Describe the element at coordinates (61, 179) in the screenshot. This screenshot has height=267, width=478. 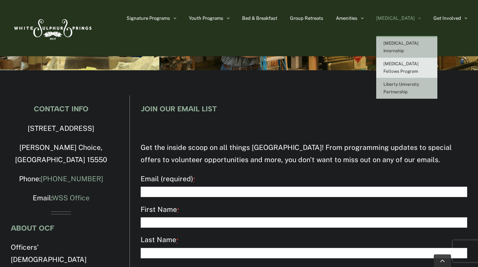
I see `p: Phone:` at that location.